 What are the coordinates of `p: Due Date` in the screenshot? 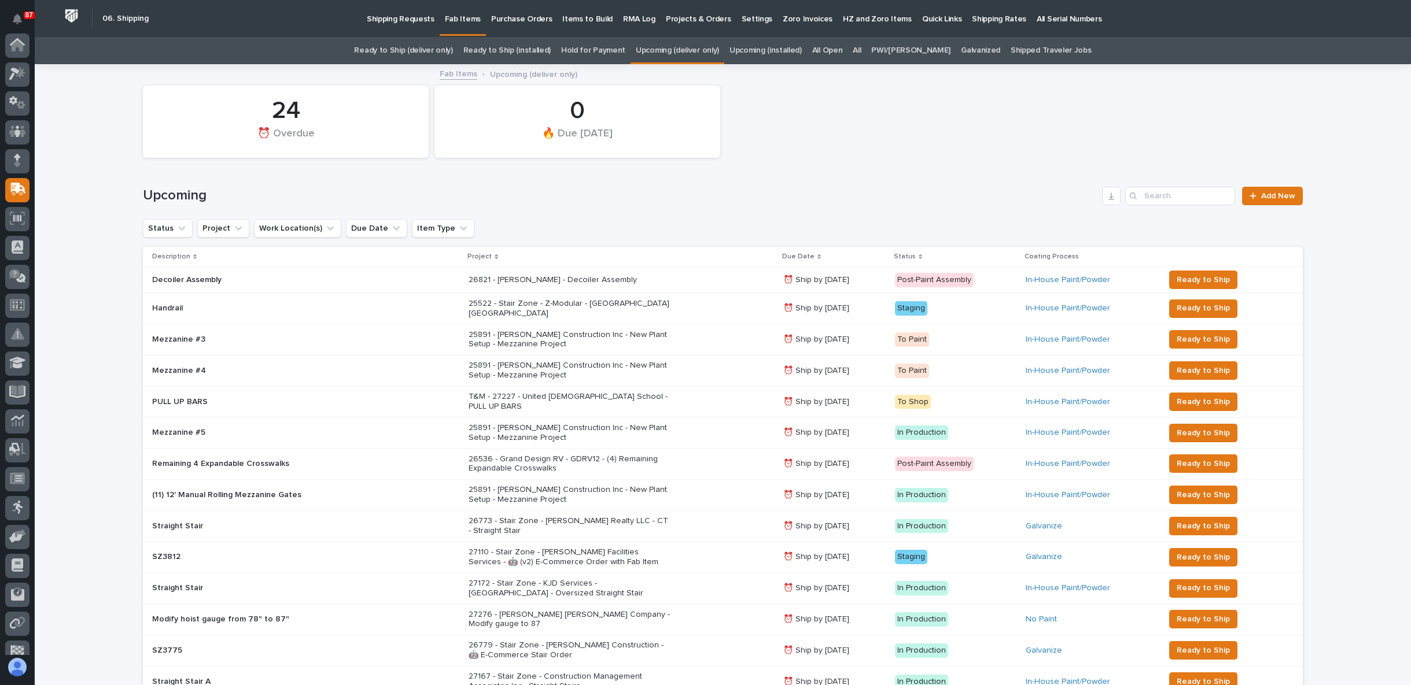 It's located at (798, 257).